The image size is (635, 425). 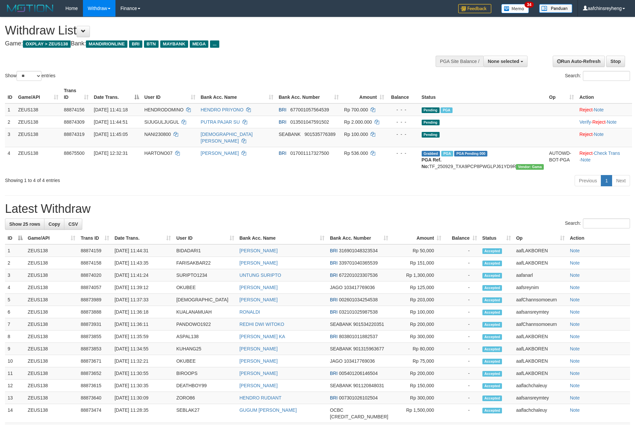 I want to click on td: 14, so click(x=15, y=414).